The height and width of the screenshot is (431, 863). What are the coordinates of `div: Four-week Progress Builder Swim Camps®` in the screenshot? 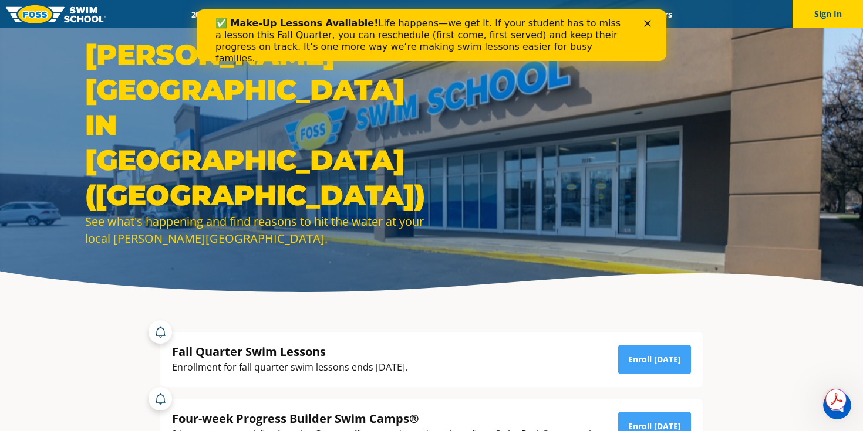 It's located at (385, 419).